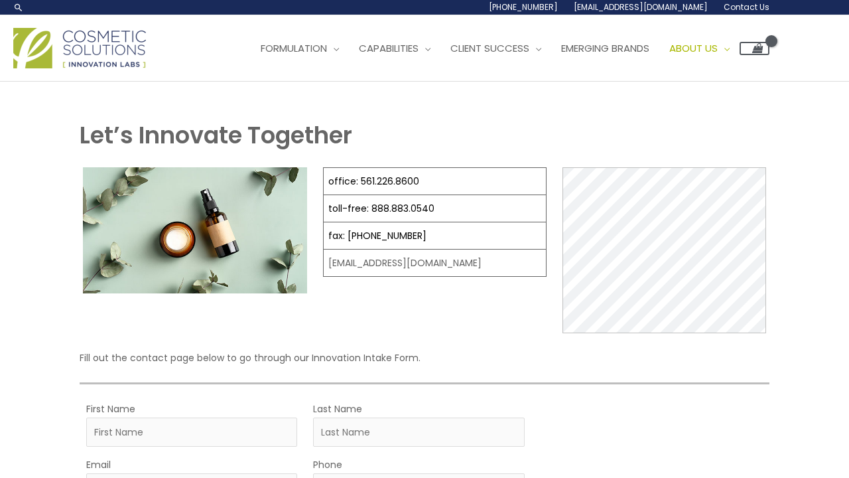  What do you see at coordinates (699, 48) in the screenshot?
I see `a: About Us` at bounding box center [699, 48].